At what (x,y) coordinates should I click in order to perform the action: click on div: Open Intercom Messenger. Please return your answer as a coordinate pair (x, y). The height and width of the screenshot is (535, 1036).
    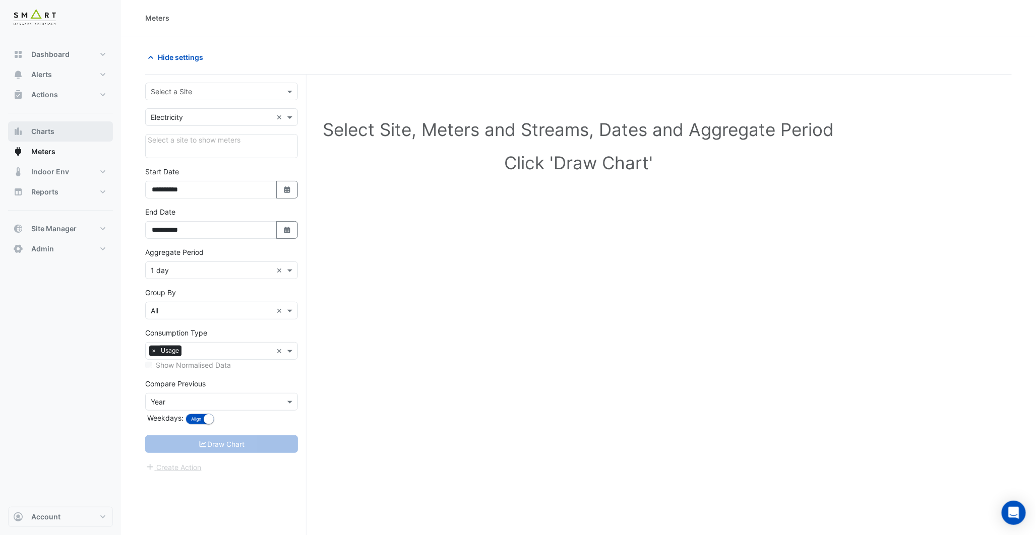
    Looking at the image, I should click on (1013, 513).